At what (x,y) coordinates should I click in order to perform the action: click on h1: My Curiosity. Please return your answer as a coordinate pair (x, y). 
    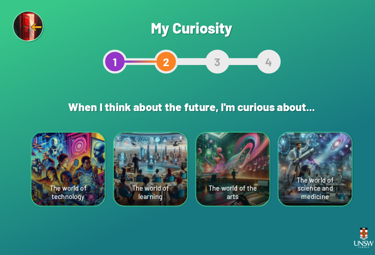
    Looking at the image, I should click on (187, 27).